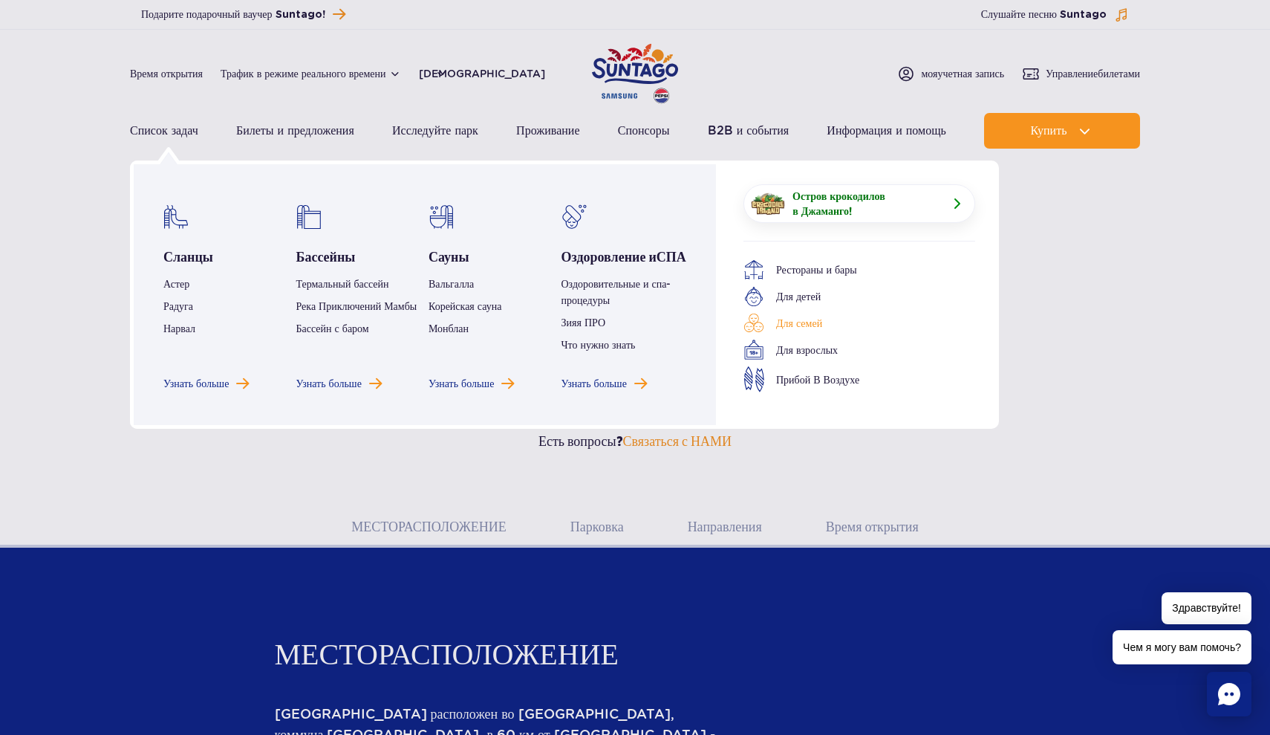  What do you see at coordinates (178, 306) in the screenshot?
I see `span: Радуга` at bounding box center [178, 306].